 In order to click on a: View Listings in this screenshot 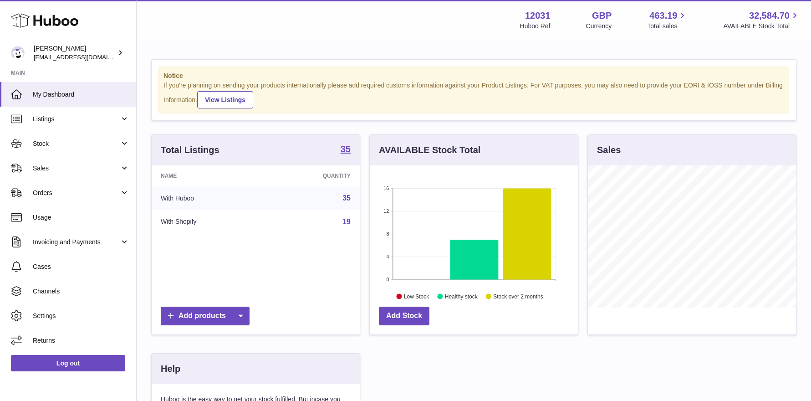, I will do `click(225, 100)`.